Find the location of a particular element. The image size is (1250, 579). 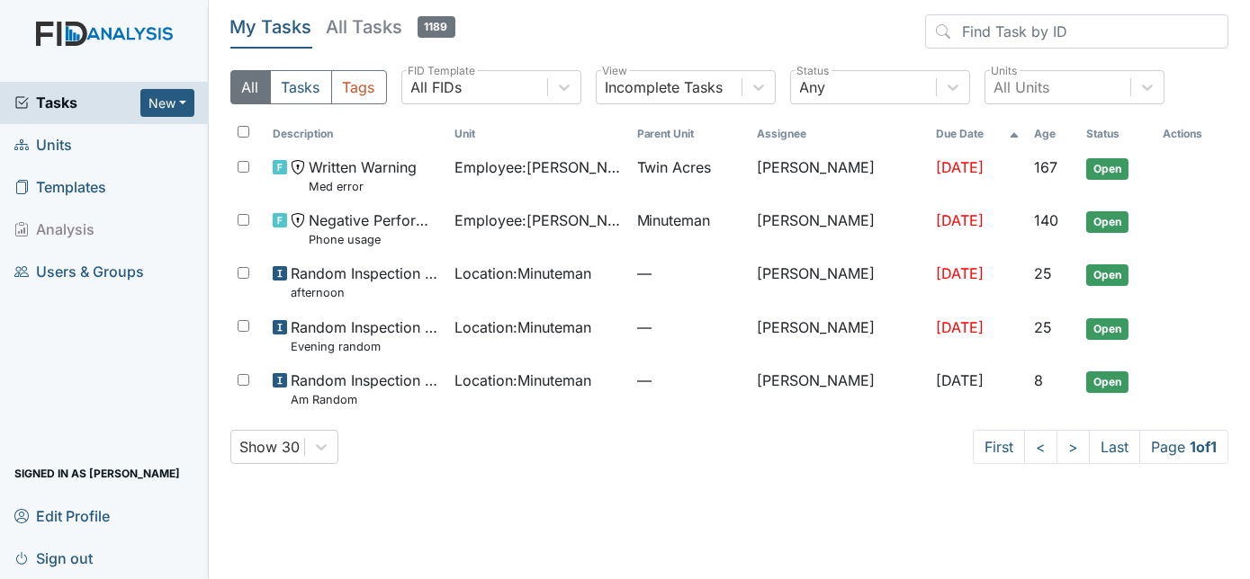

small: Evening random is located at coordinates (365, 346).